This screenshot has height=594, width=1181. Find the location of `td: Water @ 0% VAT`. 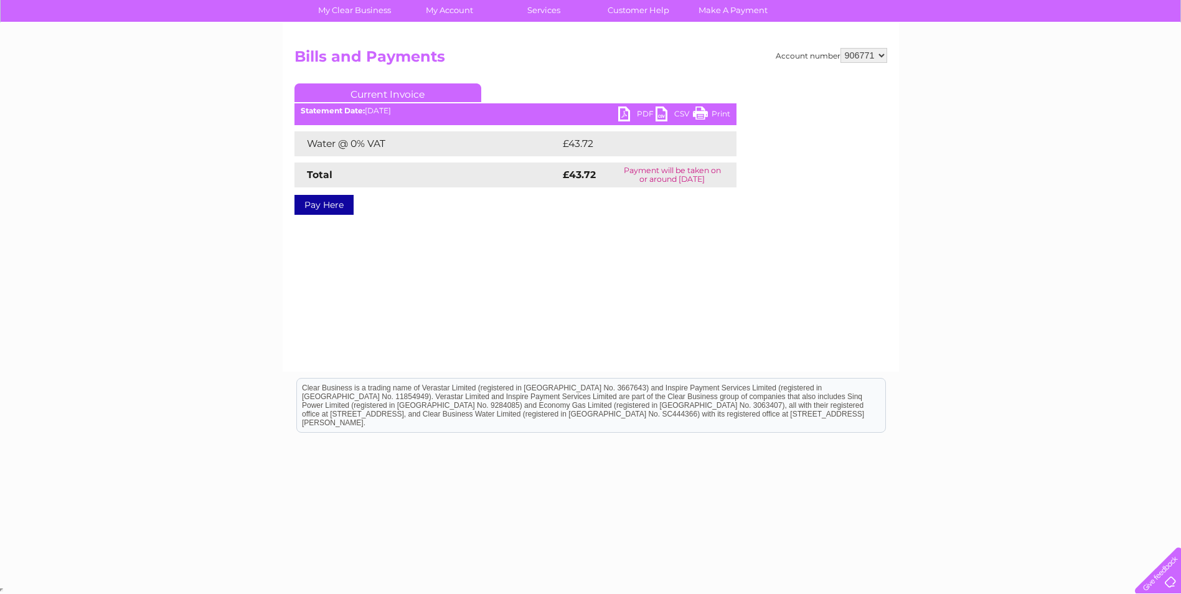

td: Water @ 0% VAT is located at coordinates (427, 144).